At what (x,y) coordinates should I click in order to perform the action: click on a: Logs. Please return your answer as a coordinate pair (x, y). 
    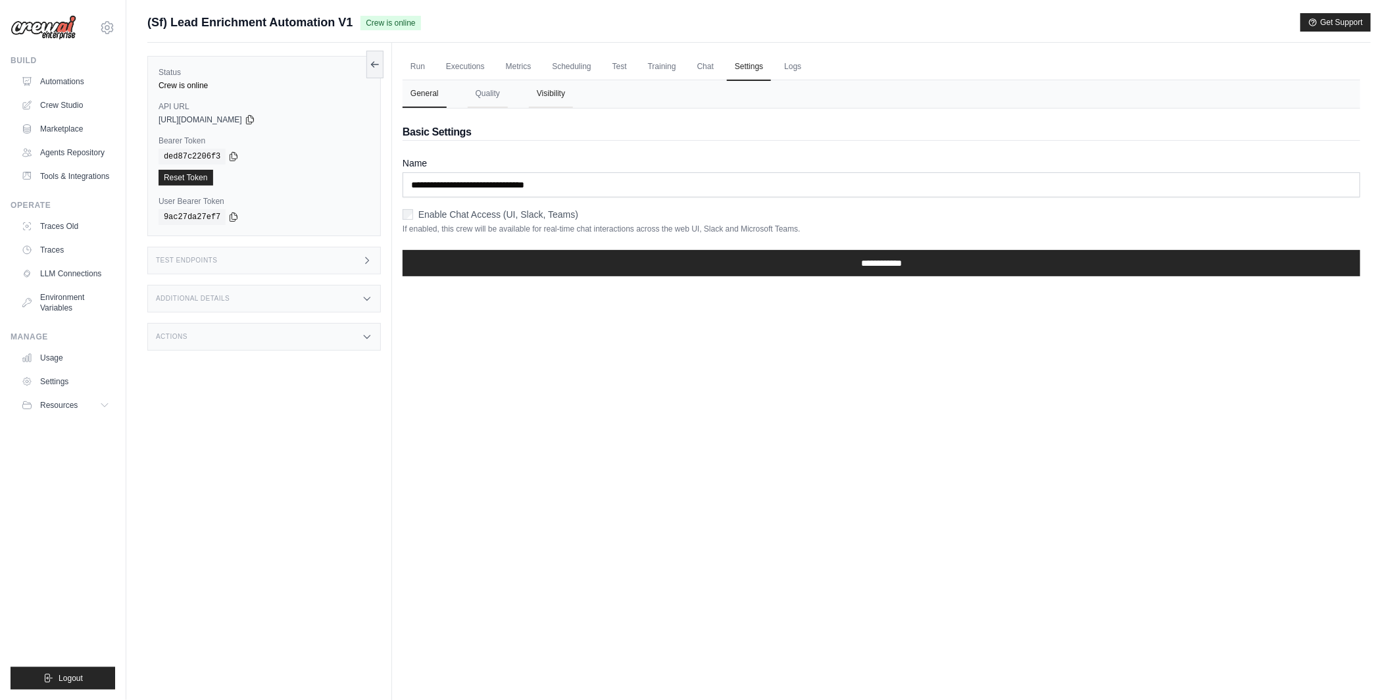
    Looking at the image, I should click on (793, 67).